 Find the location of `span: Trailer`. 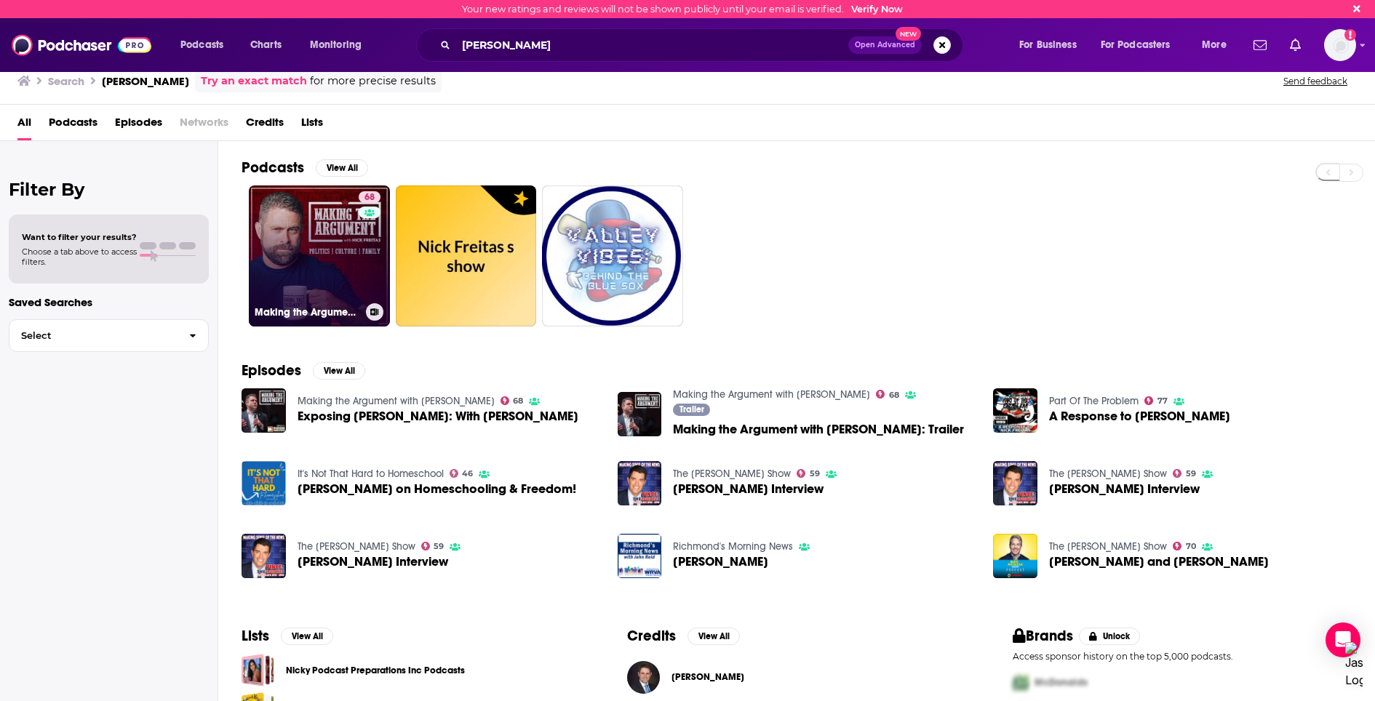

span: Trailer is located at coordinates (692, 410).